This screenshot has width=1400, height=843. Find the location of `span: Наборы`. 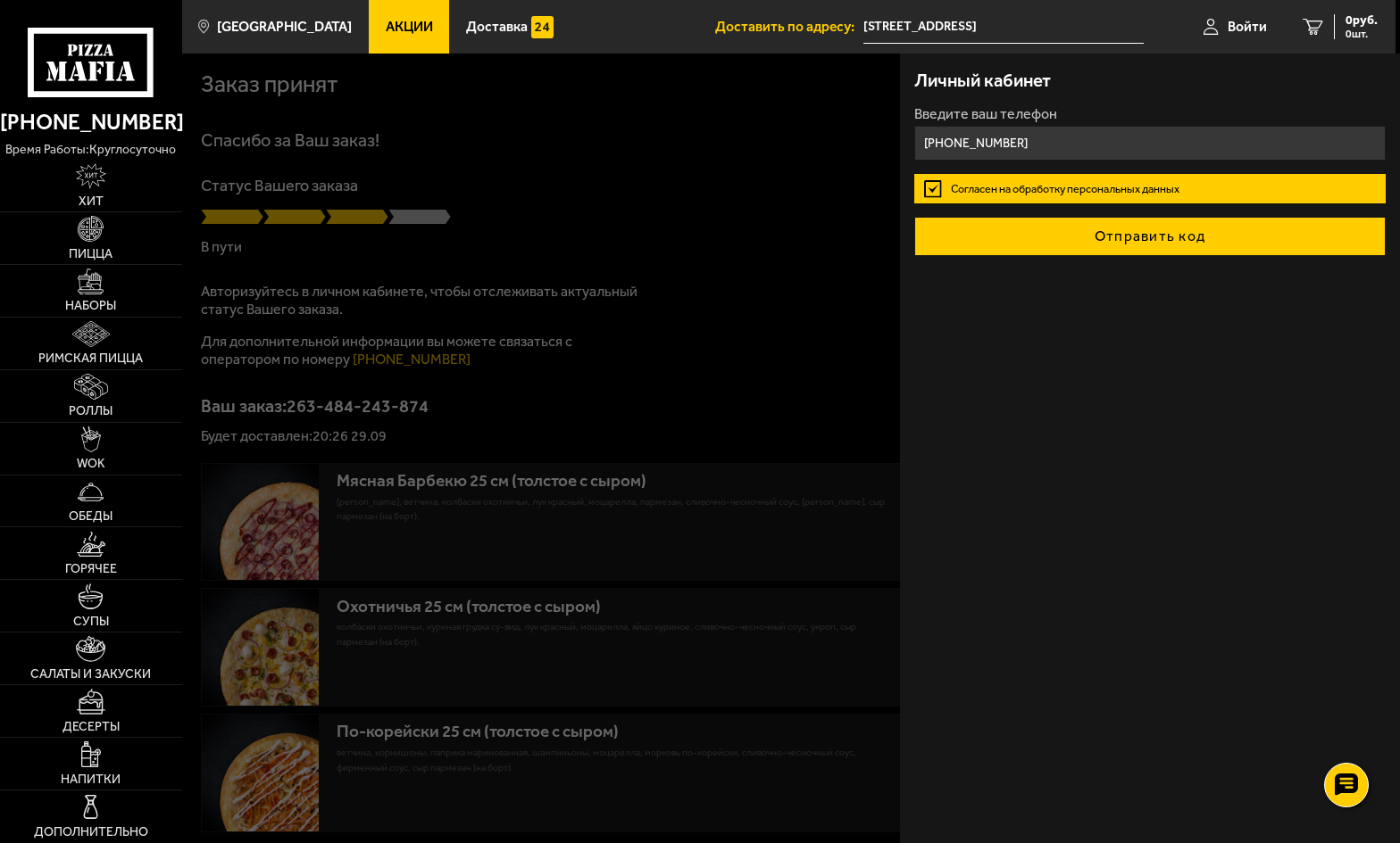

span: Наборы is located at coordinates (90, 306).